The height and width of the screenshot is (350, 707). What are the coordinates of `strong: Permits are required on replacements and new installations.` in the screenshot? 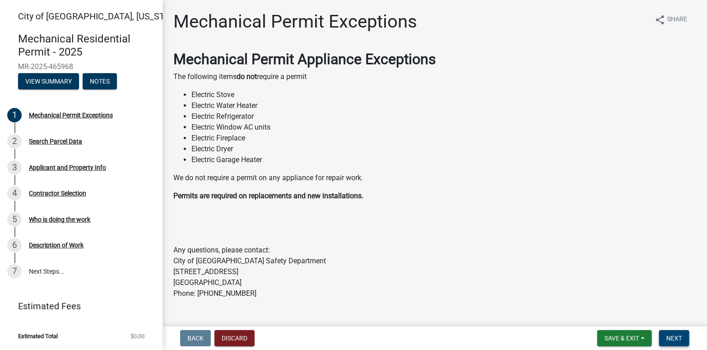 It's located at (268, 196).